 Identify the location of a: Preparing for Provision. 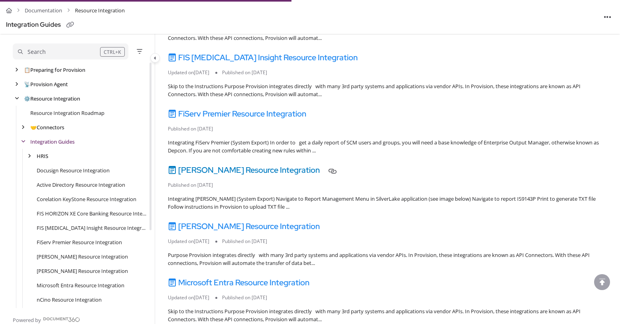
(55, 70).